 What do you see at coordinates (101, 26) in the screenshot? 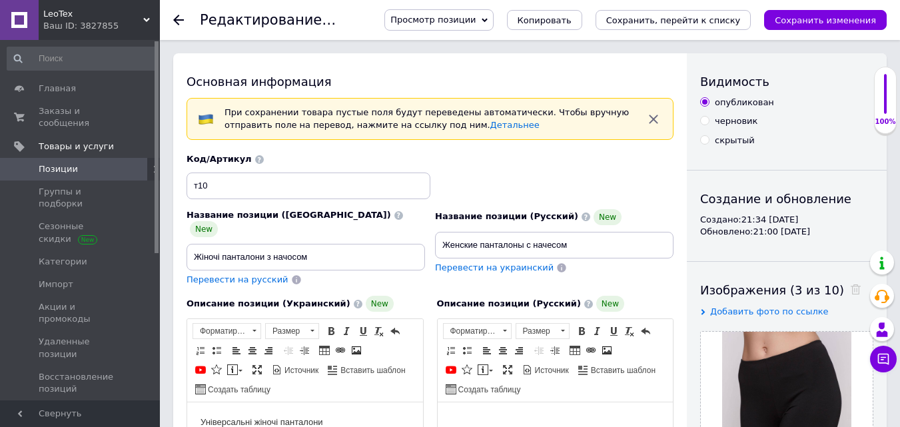
I see `div: Ваш ID: 3827855` at bounding box center [101, 26].